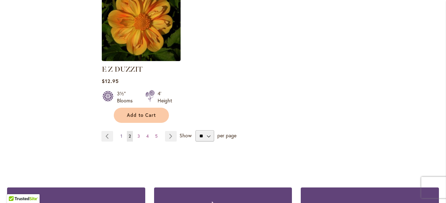  What do you see at coordinates (186, 135) in the screenshot?
I see `span: Show` at bounding box center [186, 135].